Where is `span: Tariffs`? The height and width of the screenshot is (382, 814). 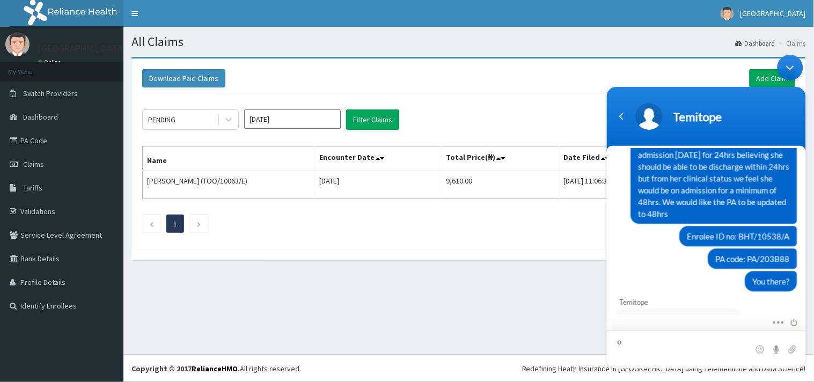
span: Tariffs is located at coordinates (33, 188).